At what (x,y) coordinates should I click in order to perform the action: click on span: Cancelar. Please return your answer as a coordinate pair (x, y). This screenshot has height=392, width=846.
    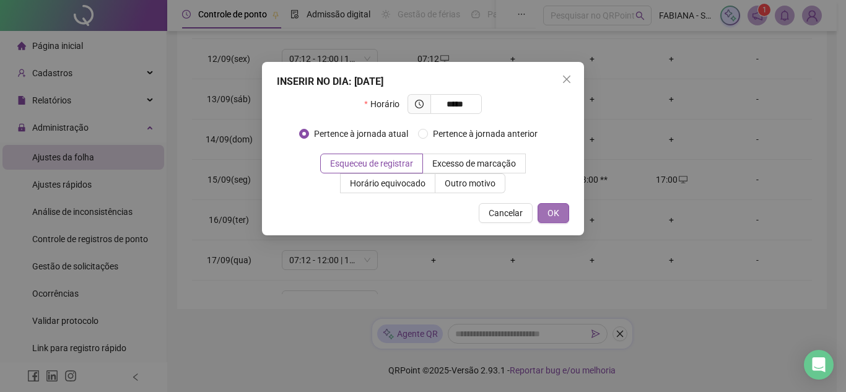
    Looking at the image, I should click on (505, 213).